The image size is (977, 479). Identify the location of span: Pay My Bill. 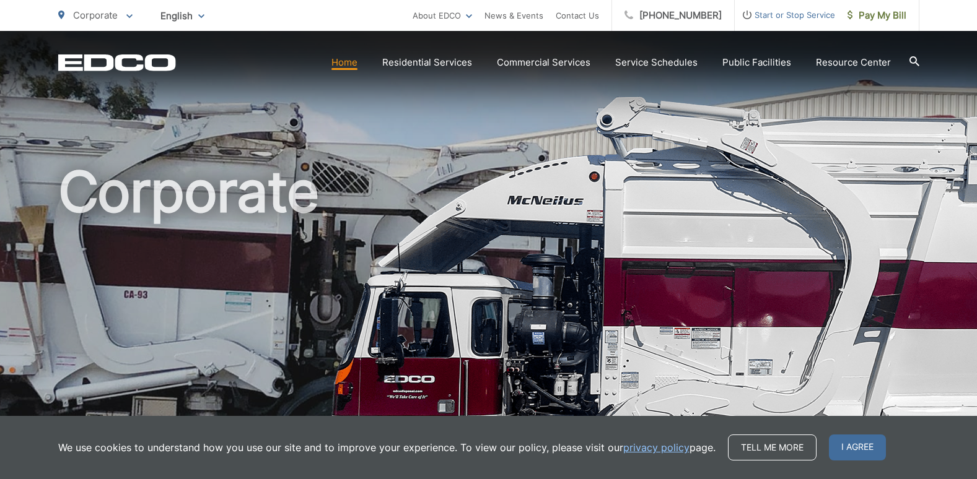
(877, 15).